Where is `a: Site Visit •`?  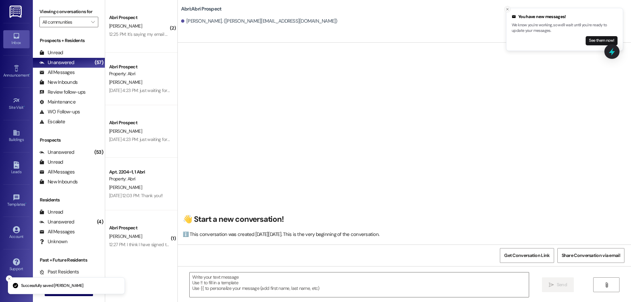
a: Site Visit • is located at coordinates (16, 104).